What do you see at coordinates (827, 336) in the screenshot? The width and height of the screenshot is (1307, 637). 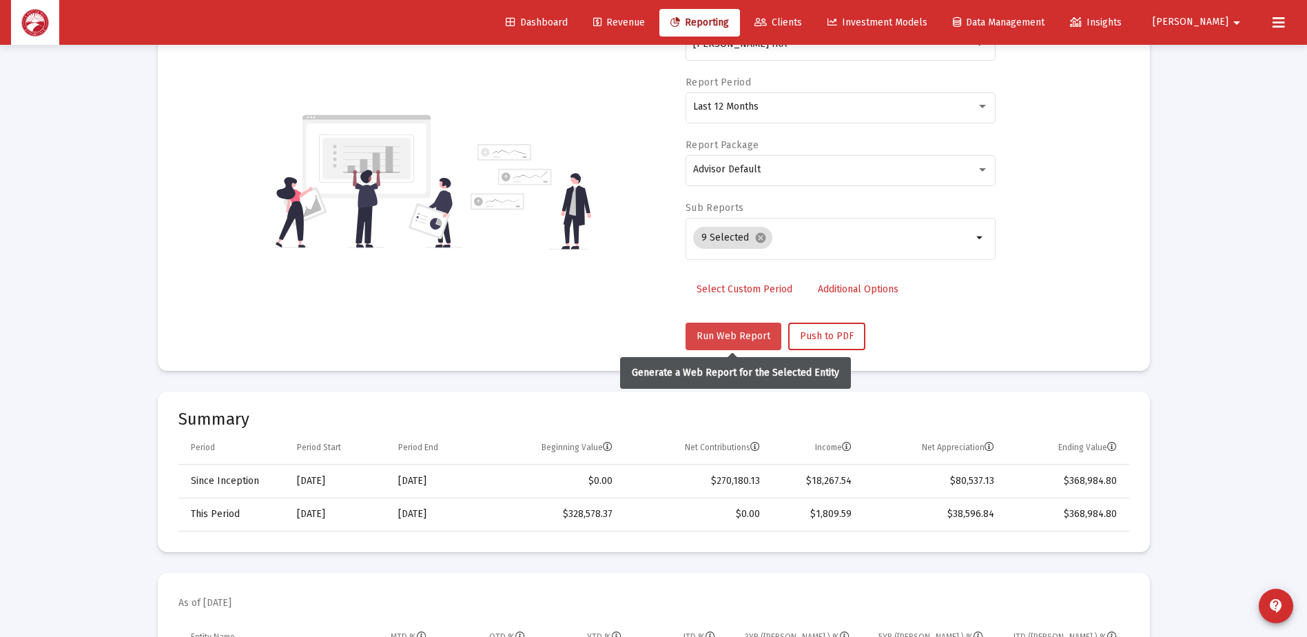 I see `button: Push to PDF` at bounding box center [827, 336].